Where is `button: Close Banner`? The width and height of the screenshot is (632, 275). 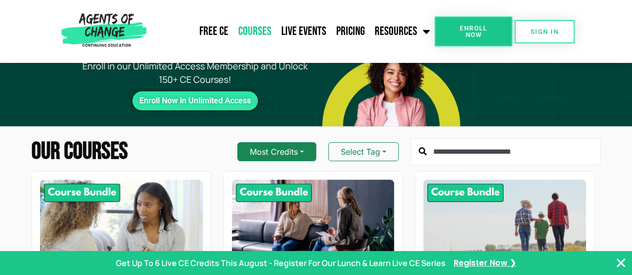 button: Close Banner is located at coordinates (621, 263).